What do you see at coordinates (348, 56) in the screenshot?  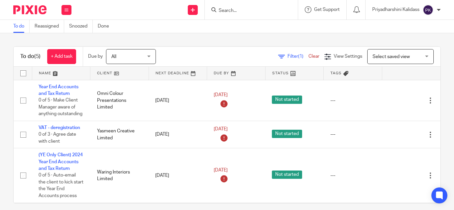 I see `span: View Settings` at bounding box center [348, 56].